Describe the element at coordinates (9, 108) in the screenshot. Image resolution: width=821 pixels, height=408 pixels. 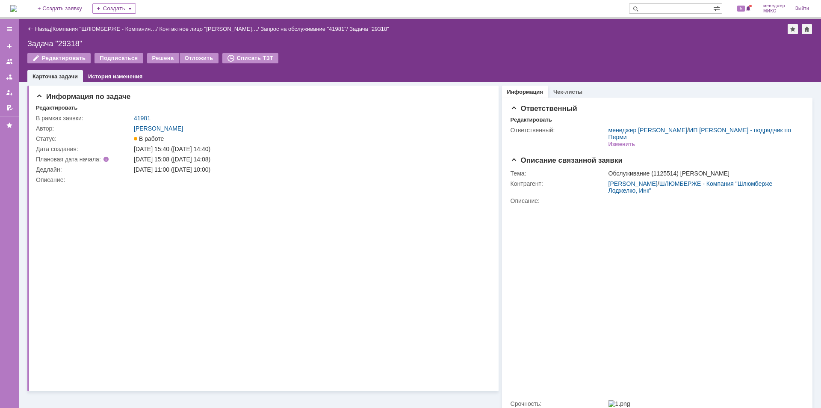
I see `a: Мои согласования` at that location.